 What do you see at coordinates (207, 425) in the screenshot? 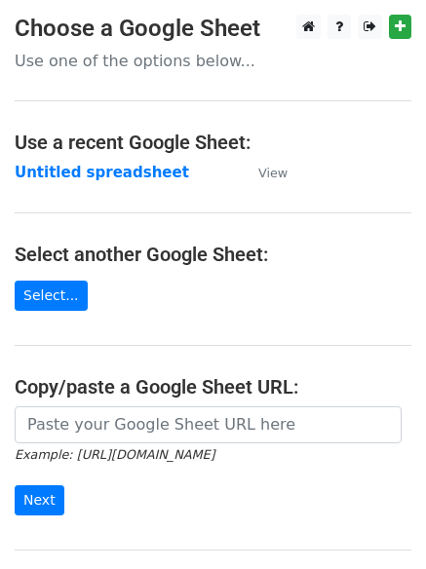
I see `input: Paste your Google Sheet URL here` at bounding box center [207, 425].